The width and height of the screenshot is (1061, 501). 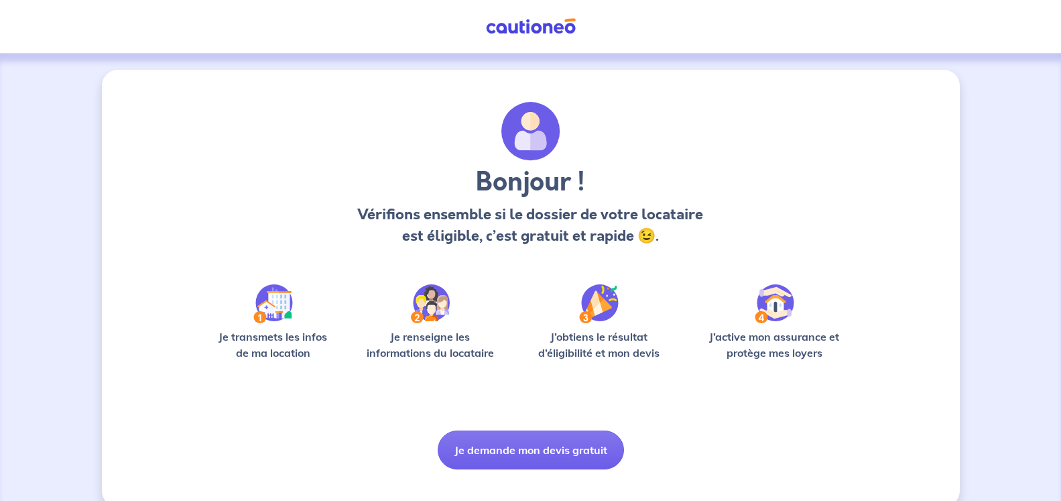 What do you see at coordinates (530, 225) in the screenshot?
I see `p: Vérifions ensemble si le dossier de votre locataire est éligible, c’est gratuit et rapide 😉.` at bounding box center [530, 225].